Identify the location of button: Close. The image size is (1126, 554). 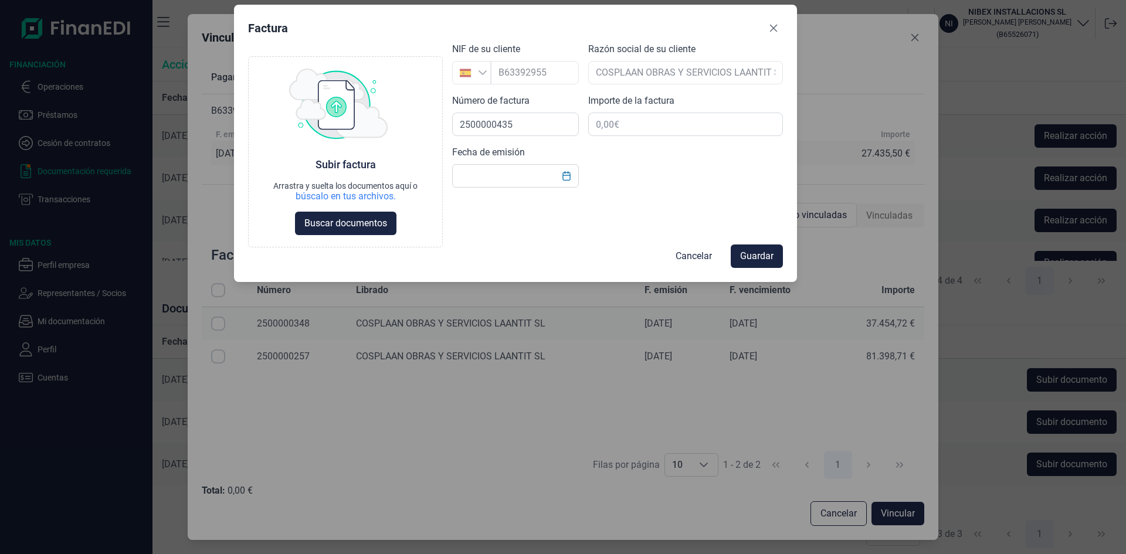
(774, 28).